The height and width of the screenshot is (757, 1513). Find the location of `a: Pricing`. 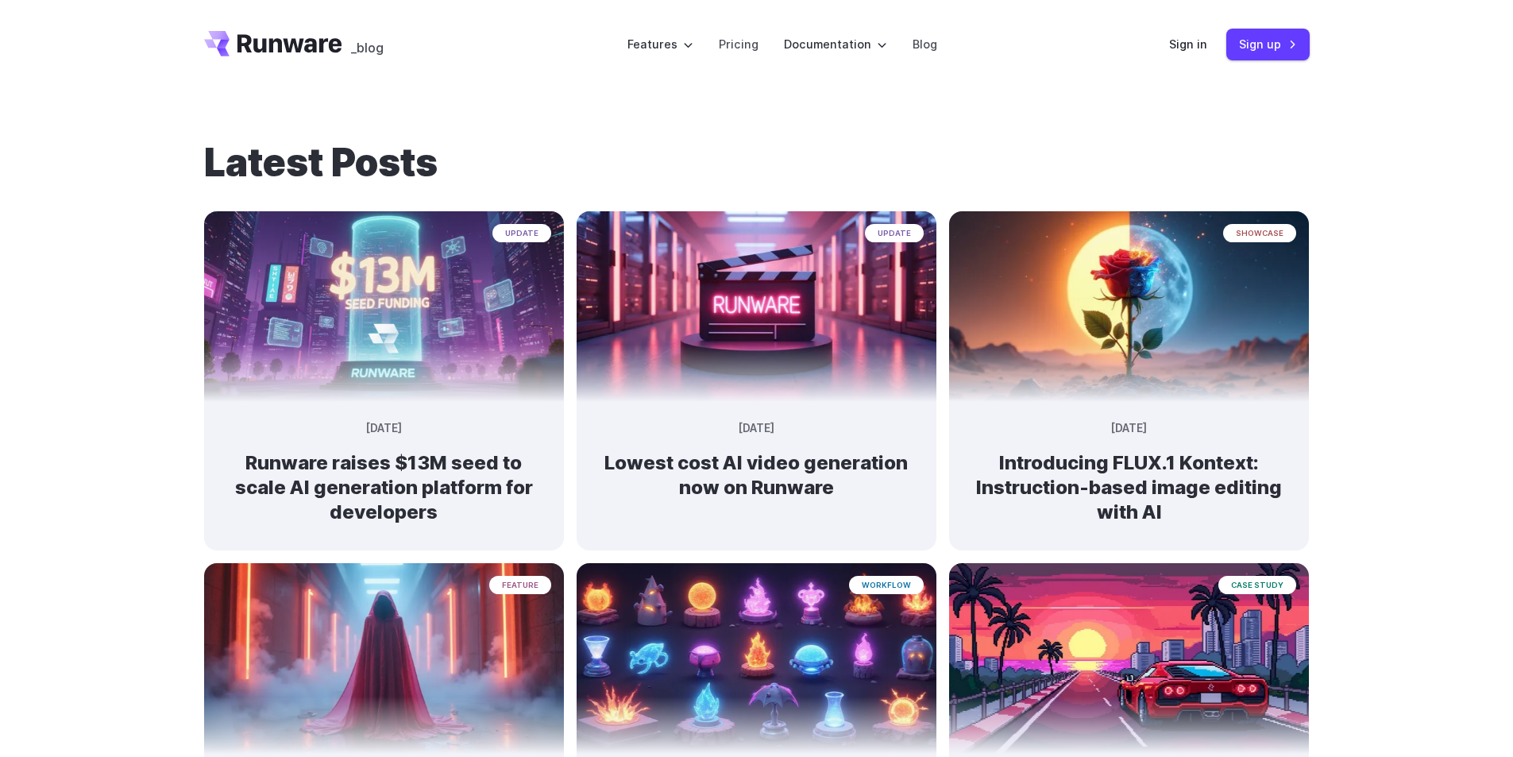

a: Pricing is located at coordinates (739, 44).